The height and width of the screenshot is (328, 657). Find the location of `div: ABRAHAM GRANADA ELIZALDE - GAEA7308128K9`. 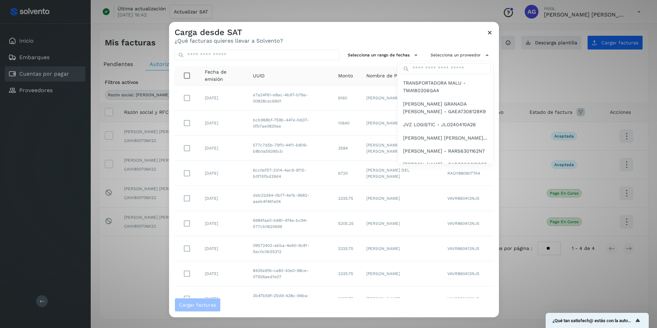

div: ABRAHAM GRANADA ELIZALDE - GAEA7308128K9 is located at coordinates (445, 107).